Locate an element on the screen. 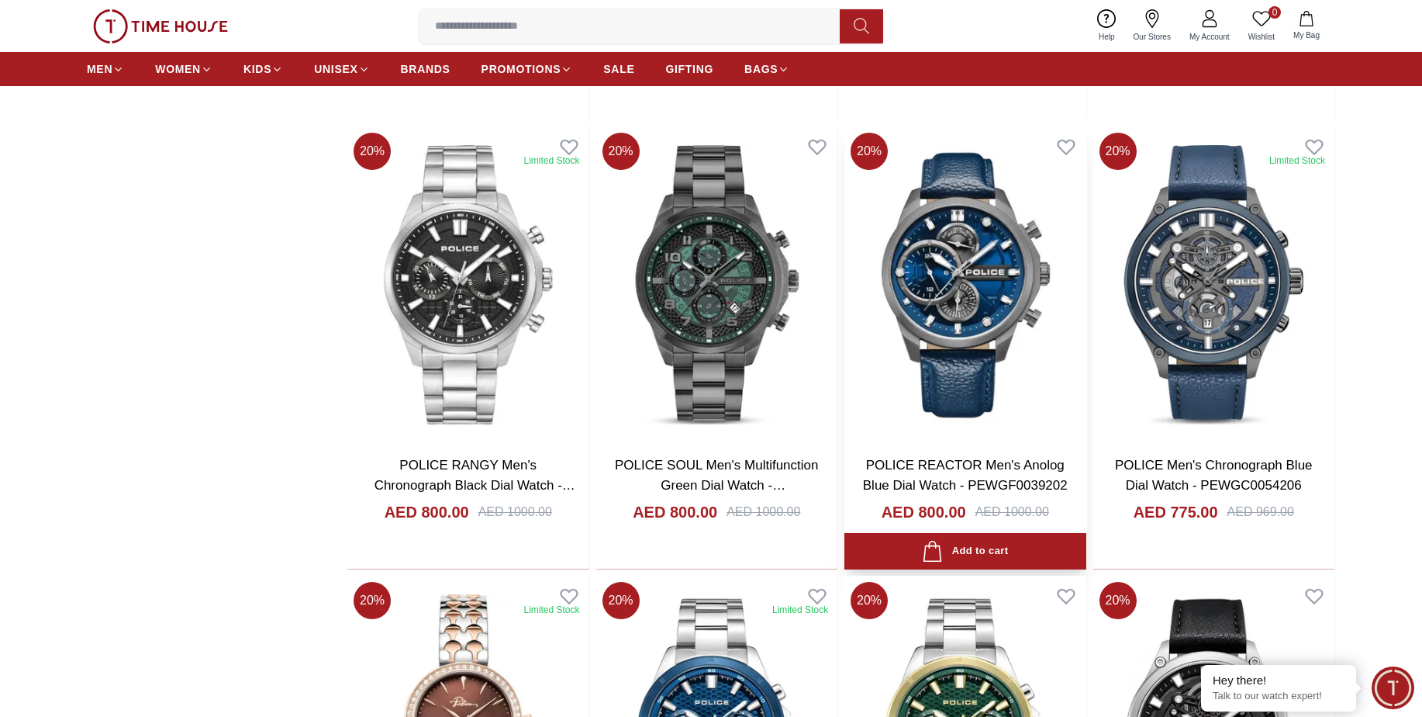 The image size is (1422, 717). a: UNISEX is located at coordinates (341, 69).